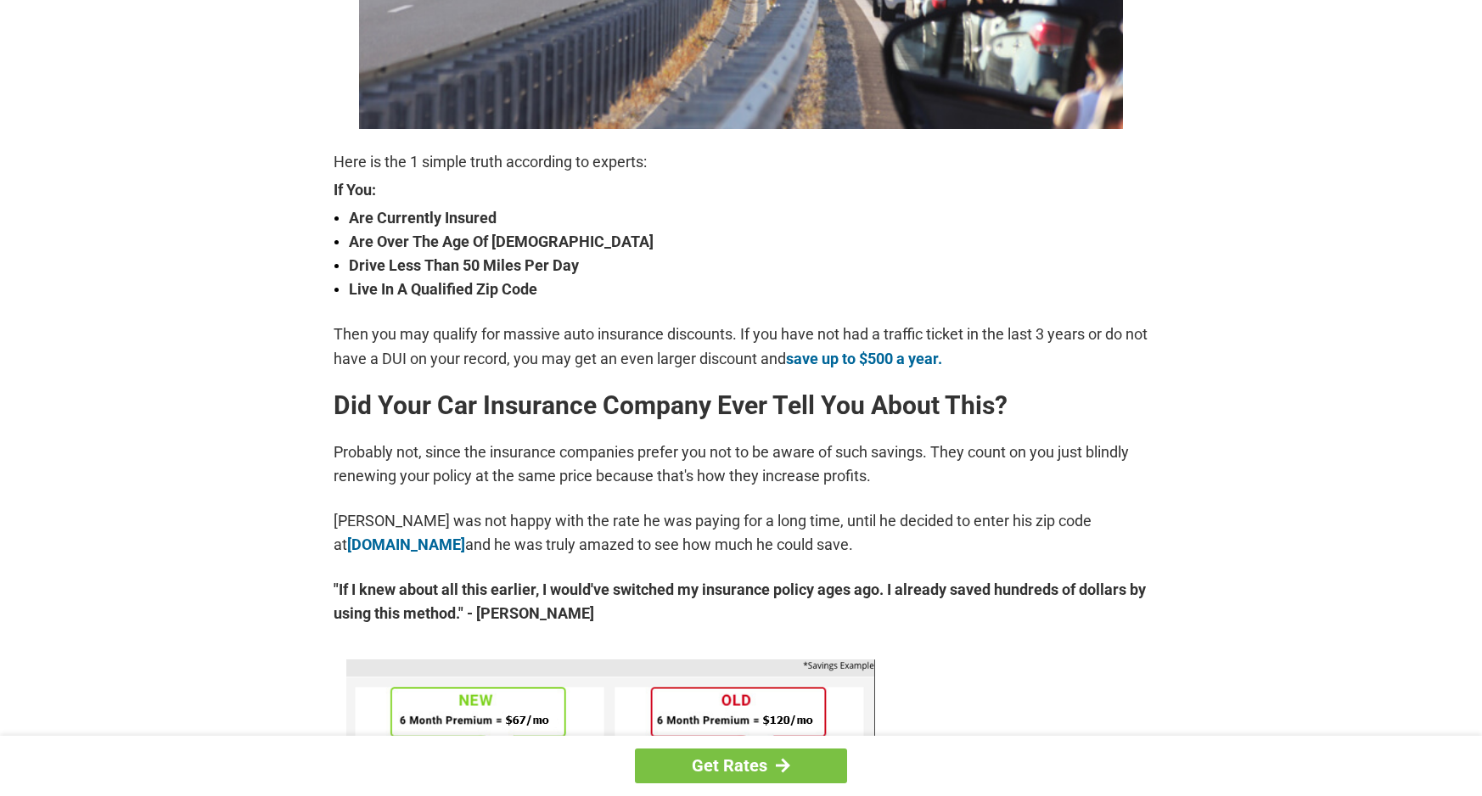 This screenshot has height=796, width=1482. I want to click on h2: Did Your Car Insurance Company Ever Tell You About This?, so click(741, 406).